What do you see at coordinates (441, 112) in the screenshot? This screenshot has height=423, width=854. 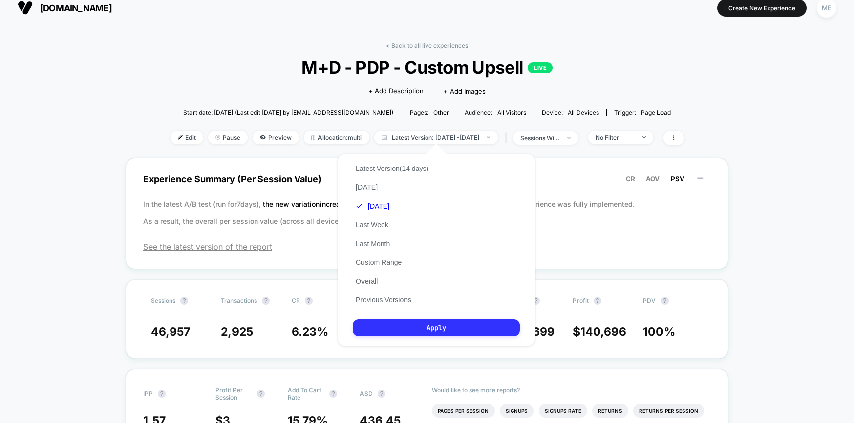 I see `span: other` at bounding box center [441, 112].